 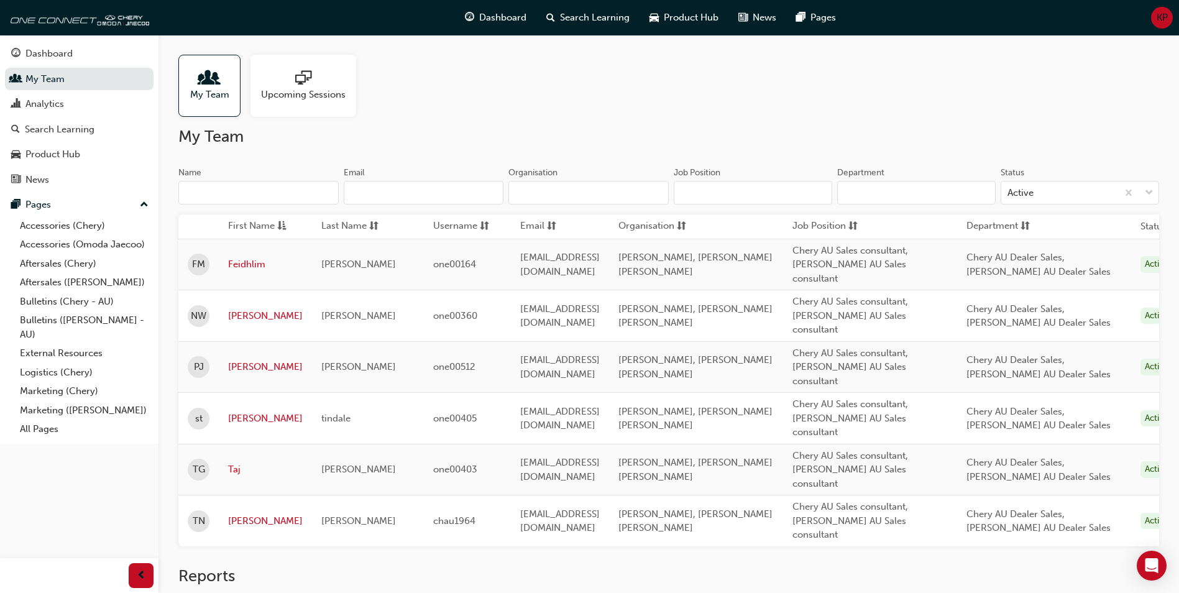 What do you see at coordinates (354, 173) in the screenshot?
I see `div: Email` at bounding box center [354, 173].